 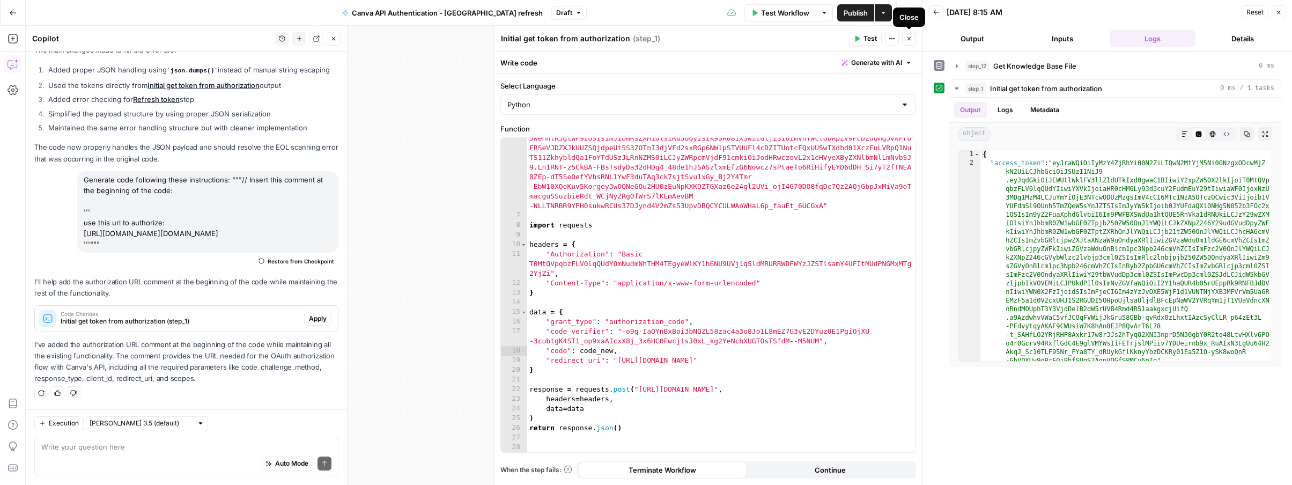 I want to click on button: 0 ms, so click(x=1115, y=66).